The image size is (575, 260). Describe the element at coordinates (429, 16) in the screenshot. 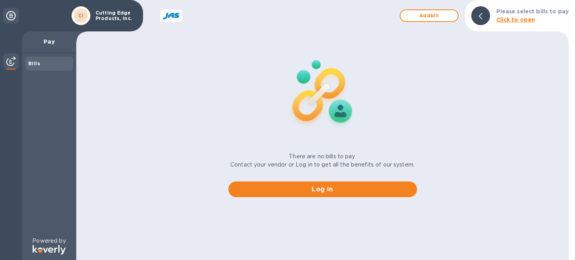

I see `span: Add bill` at that location.